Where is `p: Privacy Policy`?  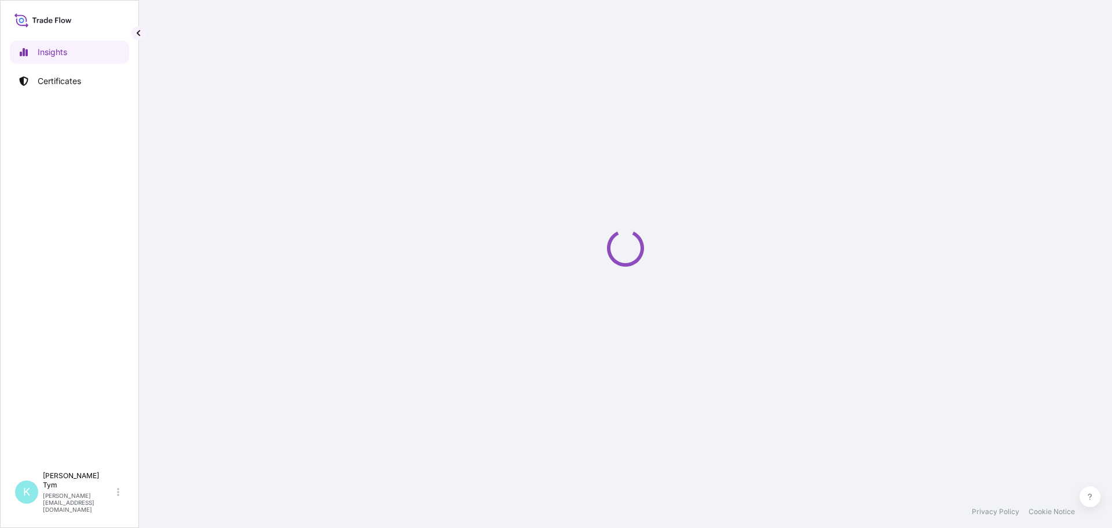
p: Privacy Policy is located at coordinates (996, 512).